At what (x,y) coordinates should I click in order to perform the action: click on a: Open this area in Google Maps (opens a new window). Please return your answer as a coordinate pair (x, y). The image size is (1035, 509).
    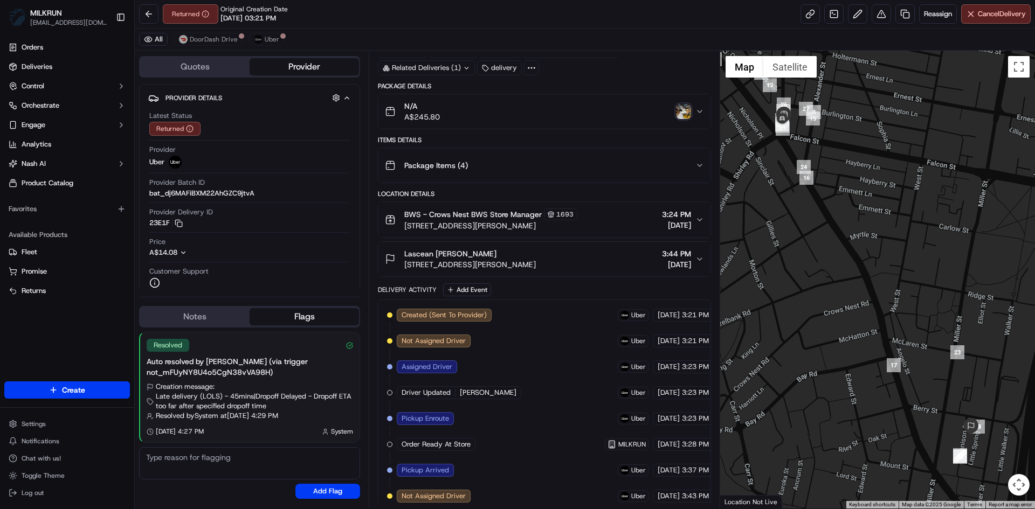
    Looking at the image, I should click on (740, 502).